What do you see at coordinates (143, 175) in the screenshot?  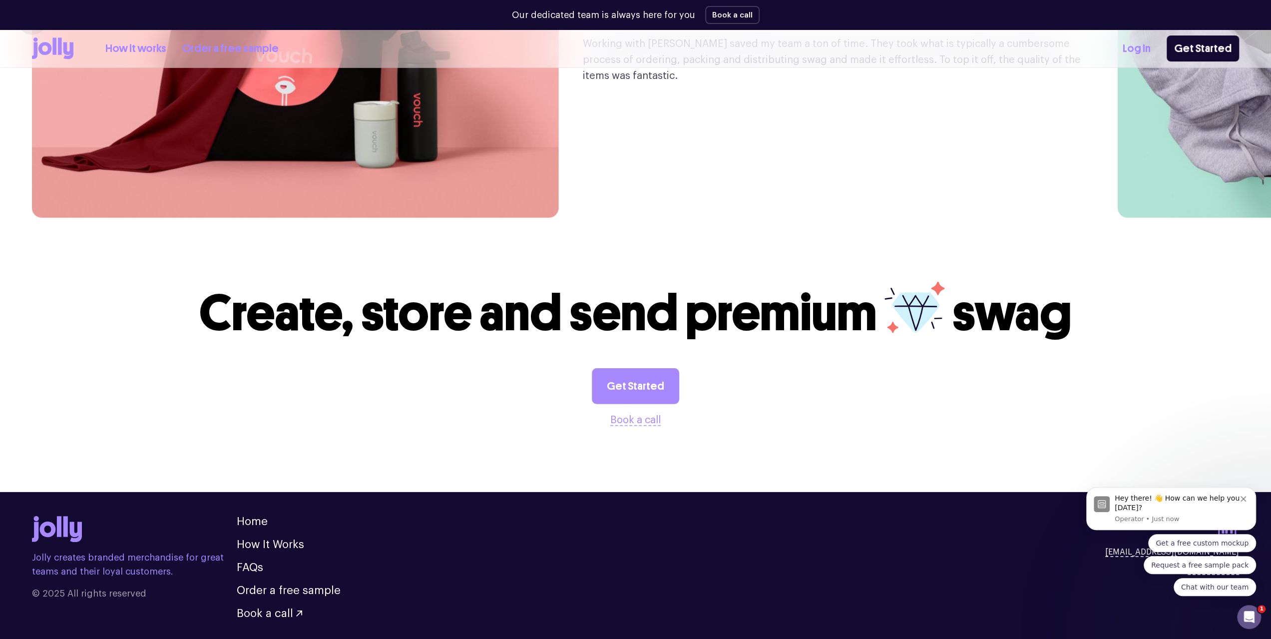 I see `button: Quick reply: Chat with our team` at bounding box center [143, 175].